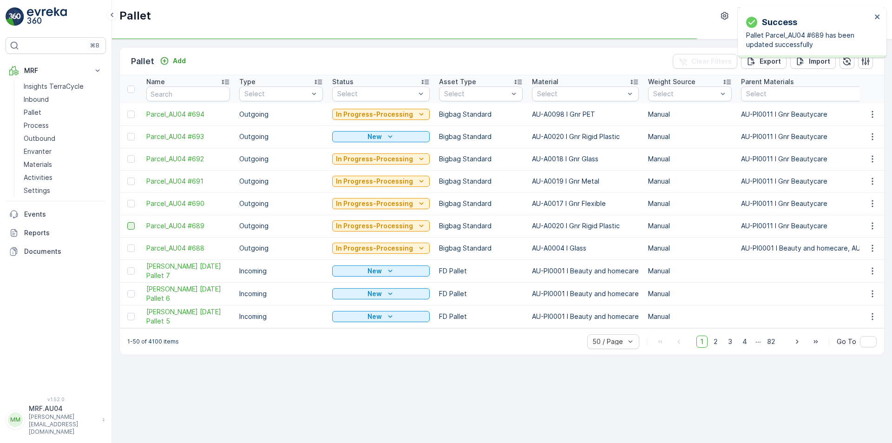 This screenshot has width=892, height=443. I want to click on a: Pallet, so click(63, 112).